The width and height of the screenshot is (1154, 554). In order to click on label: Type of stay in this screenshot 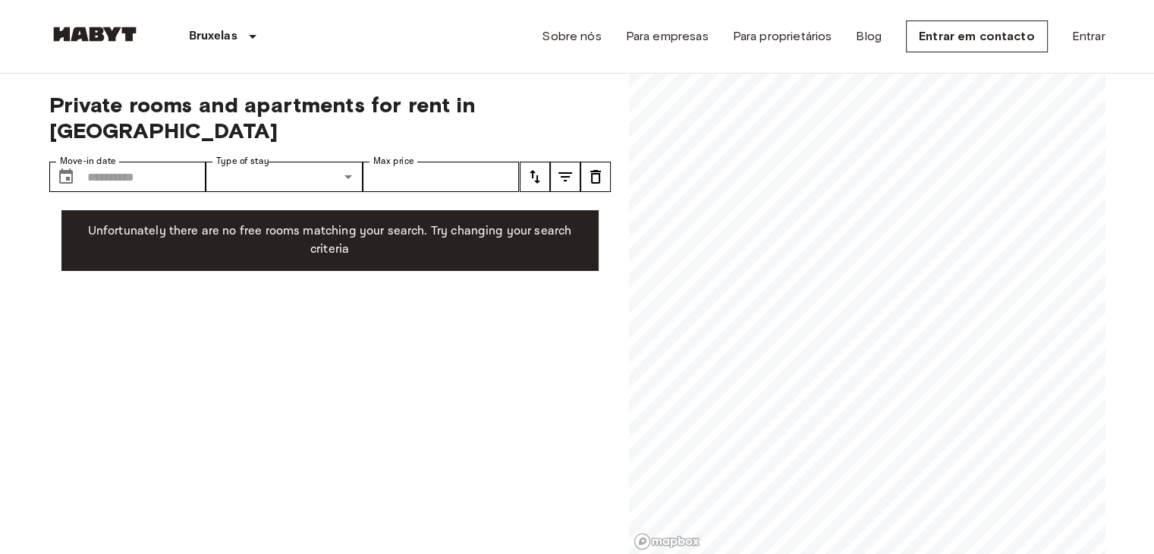, I will do `click(243, 161)`.